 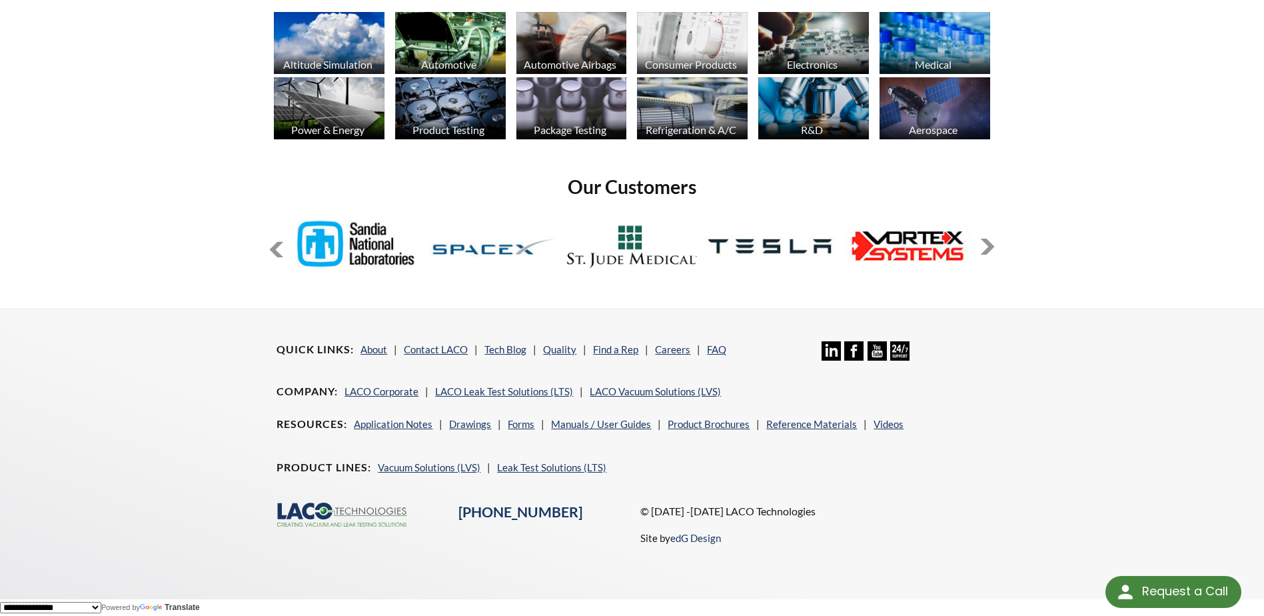 I want to click on img: industry_HVAC_670x376.jpg, so click(x=692, y=108).